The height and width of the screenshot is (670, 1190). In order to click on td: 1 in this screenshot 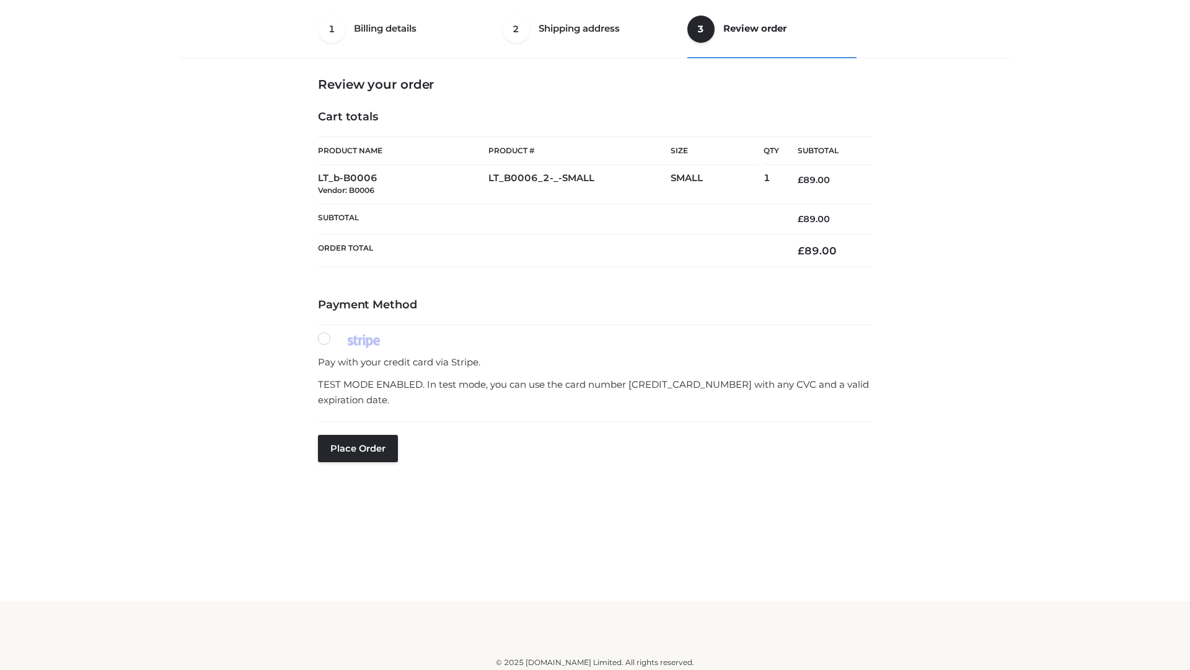, I will do `click(771, 184)`.